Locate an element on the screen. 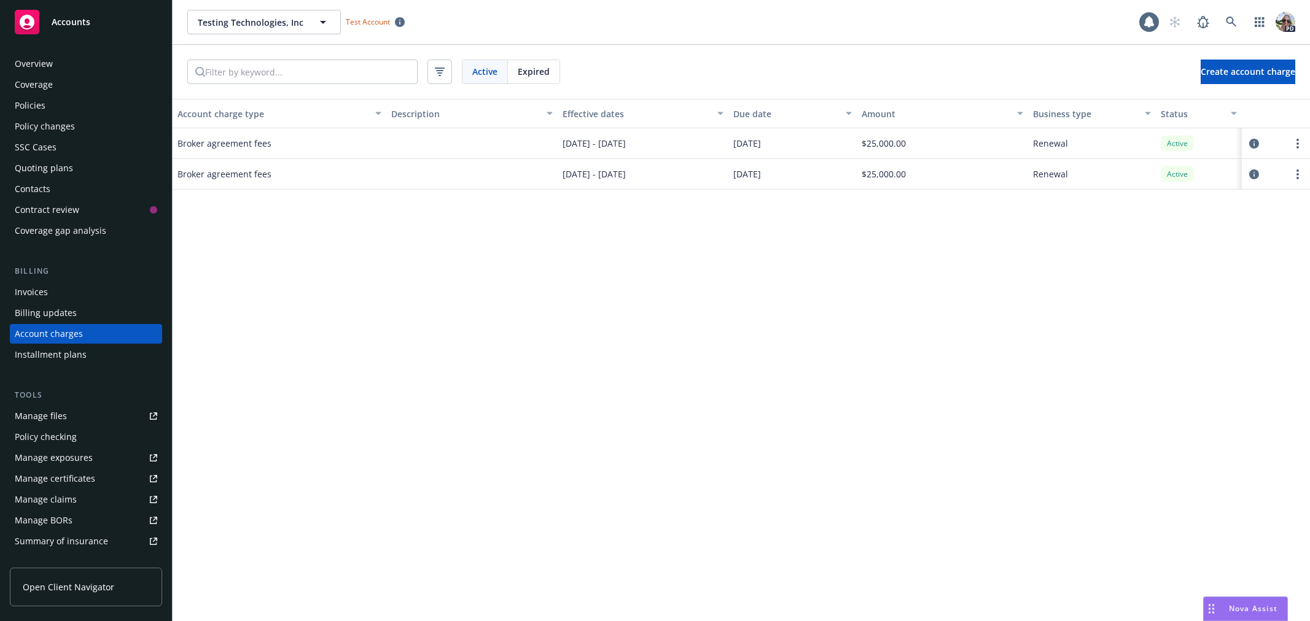  button: Nova Assist is located at coordinates (1245, 609).